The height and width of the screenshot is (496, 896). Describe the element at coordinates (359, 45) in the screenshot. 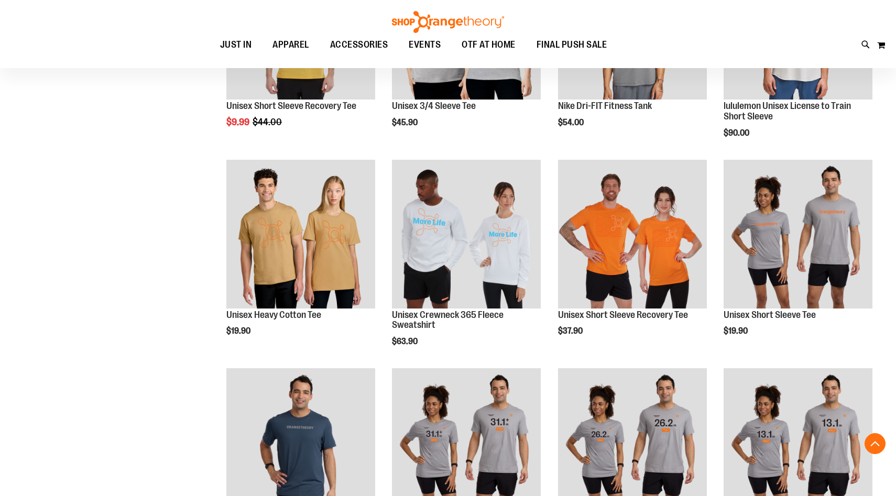

I see `a: ACCESSORIES` at that location.